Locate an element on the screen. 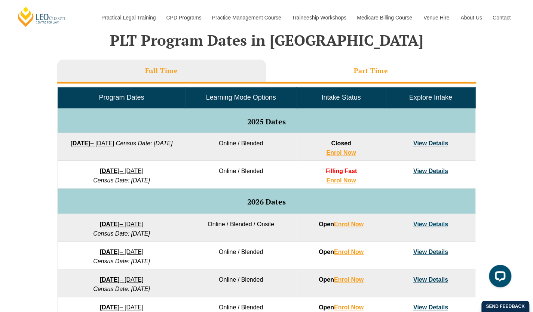  a: Practice Management Course is located at coordinates (246, 18).